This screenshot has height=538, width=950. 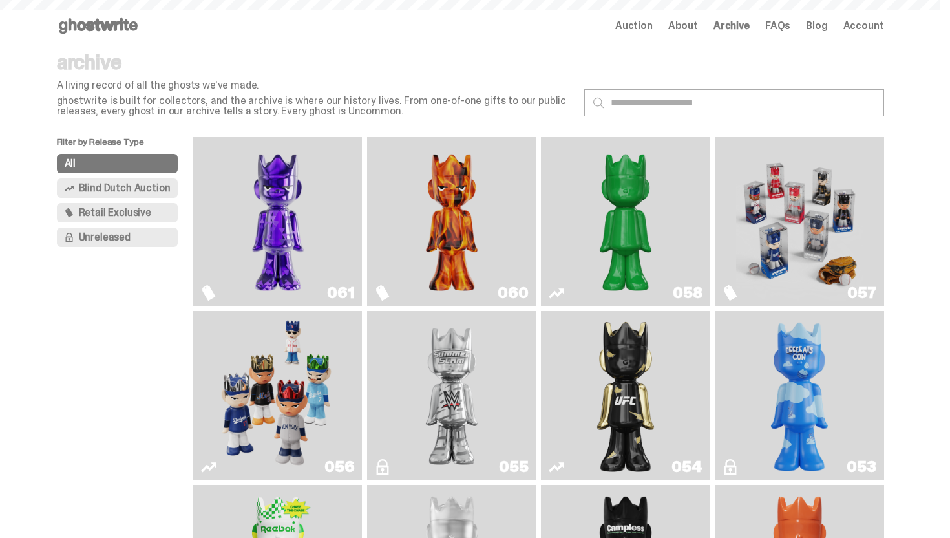 I want to click on span: Blind Dutch Auction, so click(x=125, y=188).